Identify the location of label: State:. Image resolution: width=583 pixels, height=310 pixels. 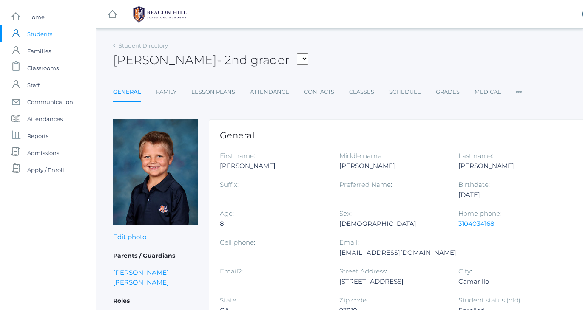
(229, 300).